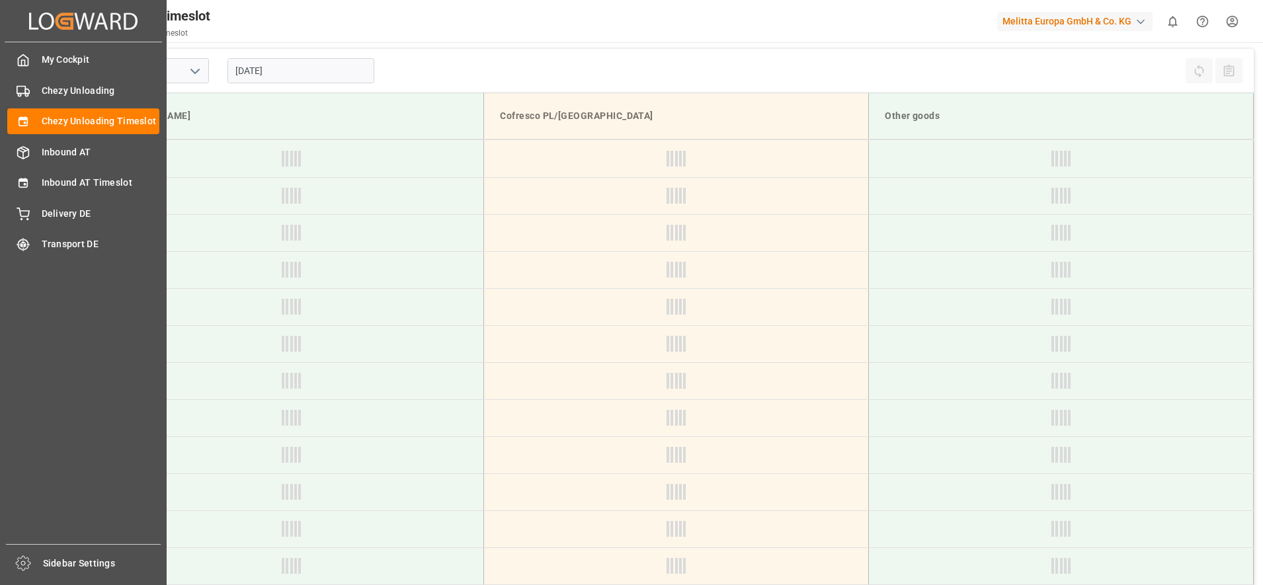 The image size is (1263, 585). I want to click on a: Transport DE, so click(83, 244).